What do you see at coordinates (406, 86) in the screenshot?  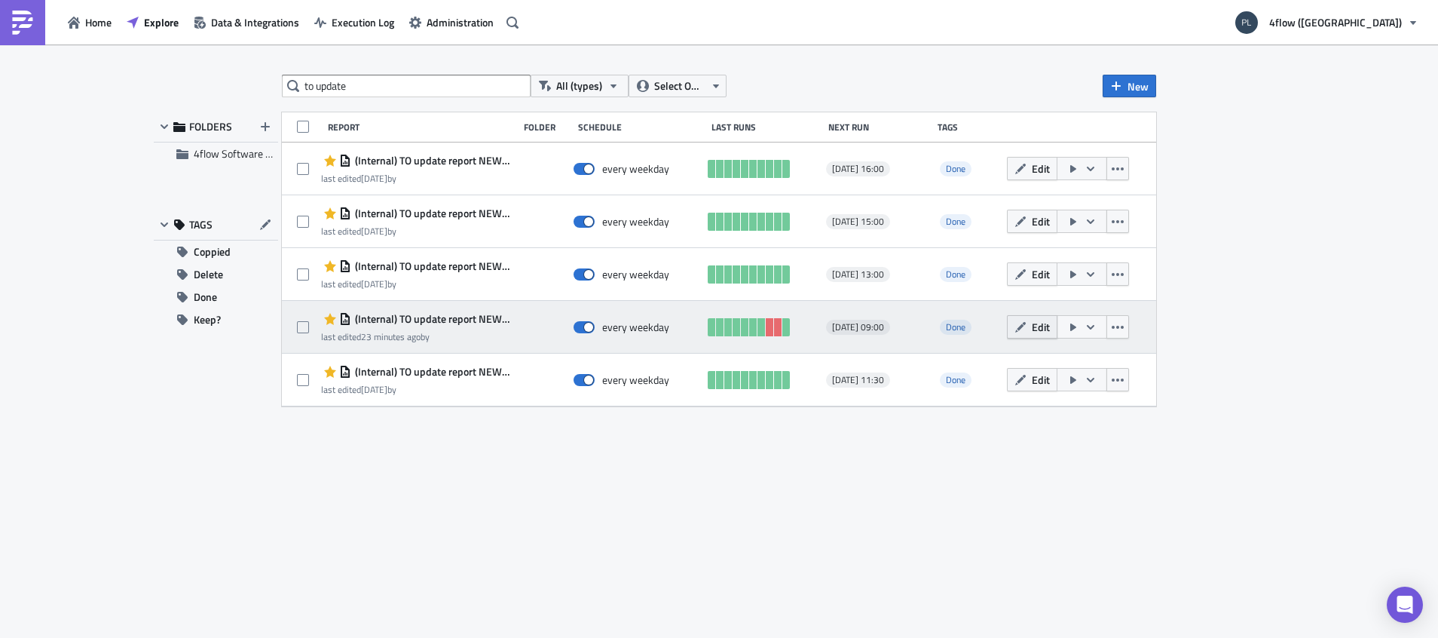 I see `input: Search Reports` at bounding box center [406, 86].